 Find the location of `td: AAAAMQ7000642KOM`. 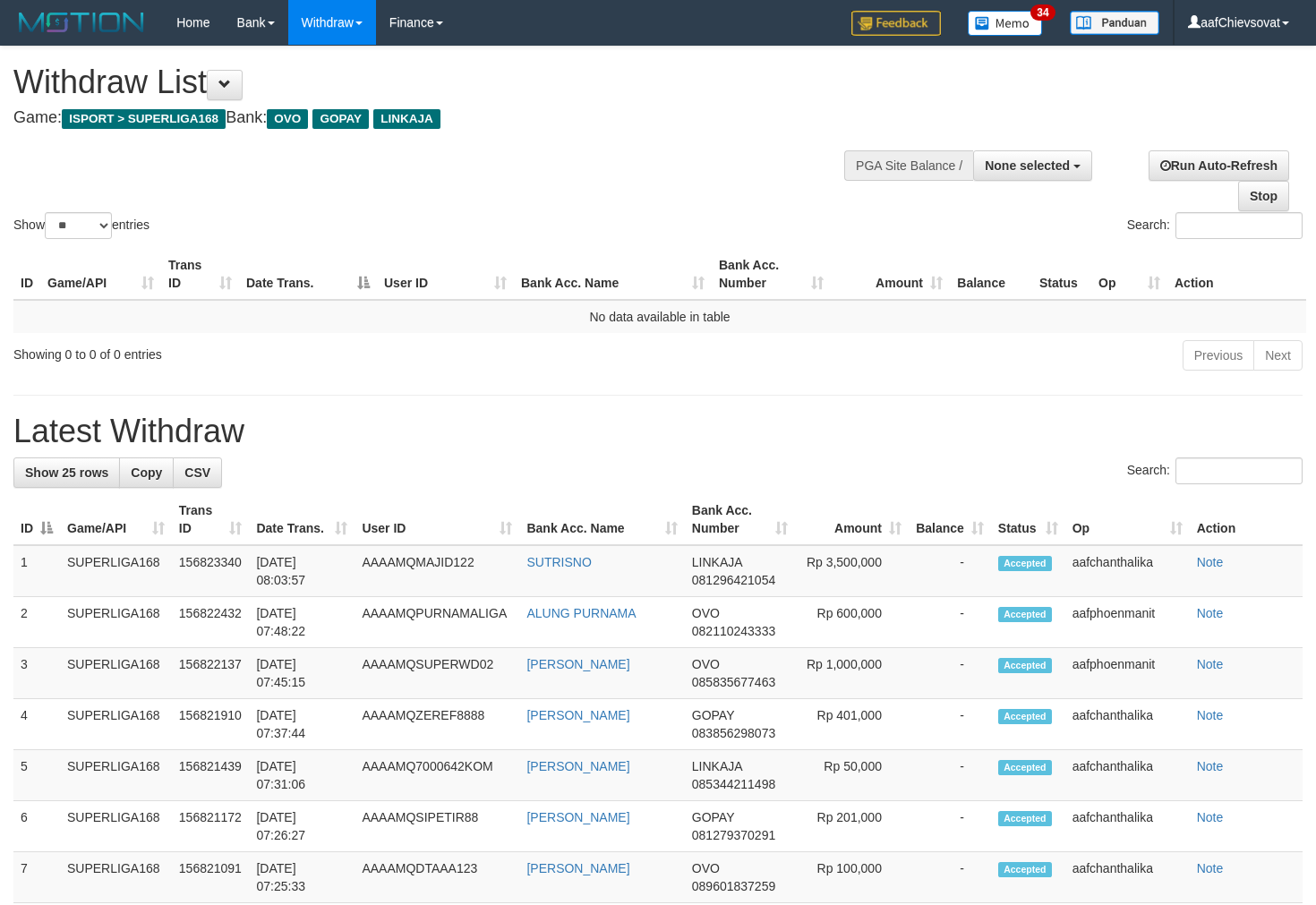

td: AAAAMQ7000642KOM is located at coordinates (437, 775).